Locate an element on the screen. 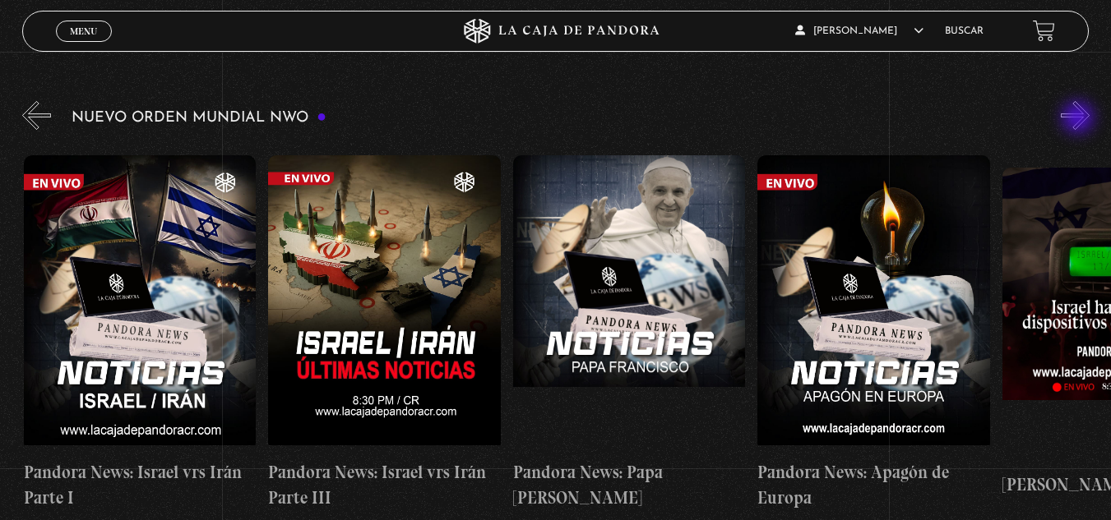 The width and height of the screenshot is (1111, 520). a: View your shopping cart is located at coordinates (1043, 30).